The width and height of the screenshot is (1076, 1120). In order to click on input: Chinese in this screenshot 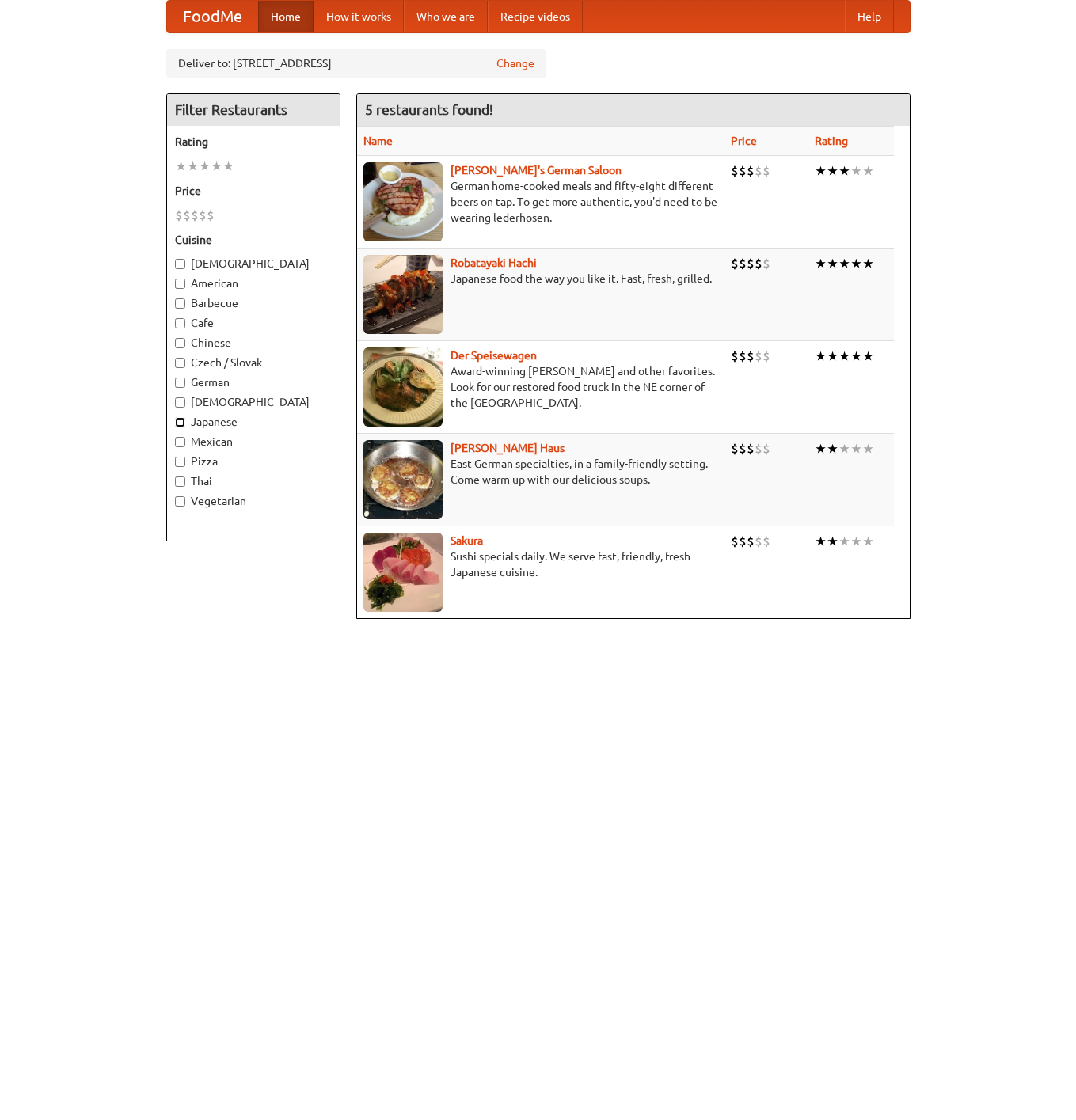, I will do `click(180, 343)`.